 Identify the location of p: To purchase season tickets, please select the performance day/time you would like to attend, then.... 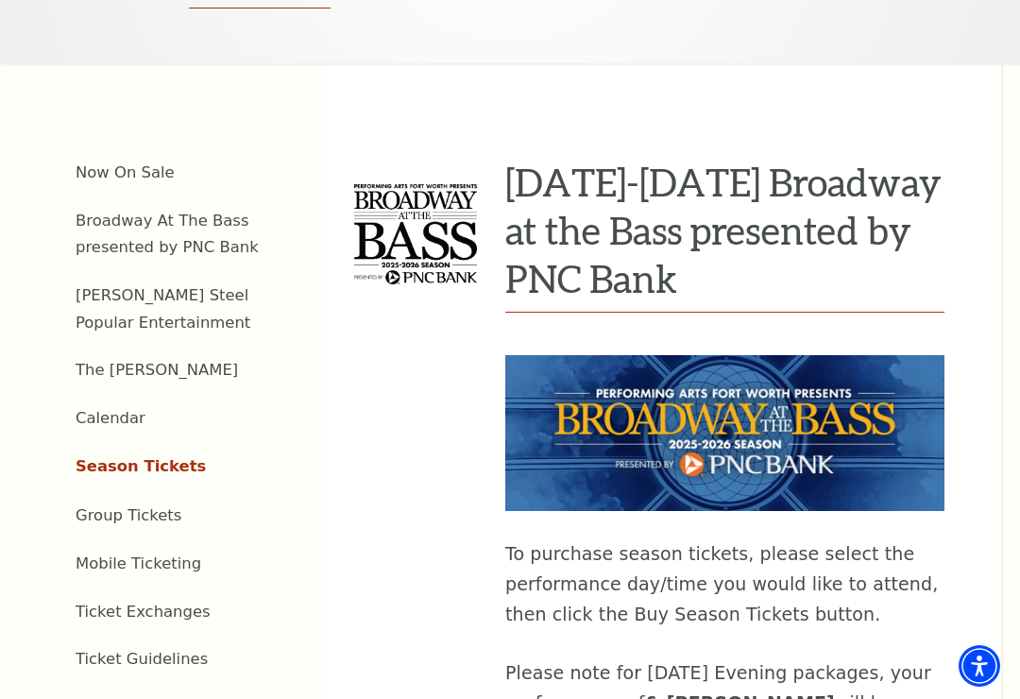
(724, 584).